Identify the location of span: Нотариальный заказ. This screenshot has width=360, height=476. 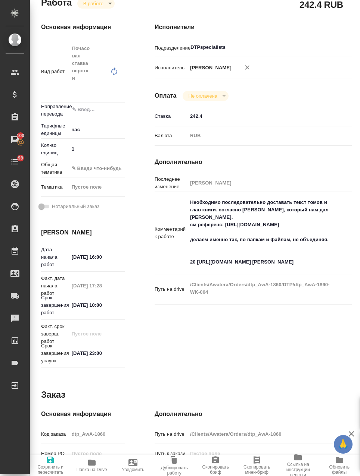
(75, 207).